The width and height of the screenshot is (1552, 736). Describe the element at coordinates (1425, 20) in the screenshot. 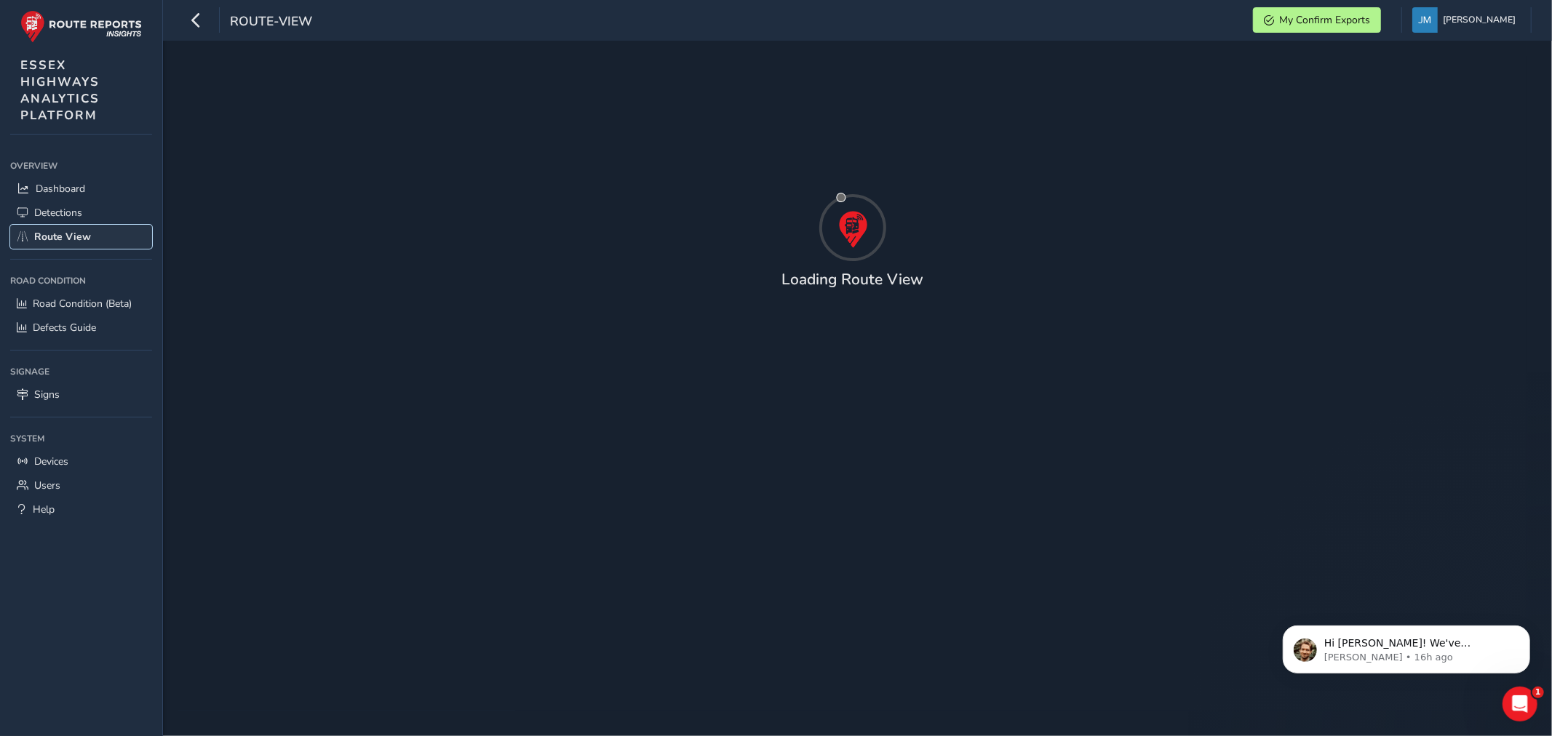

I see `img: diamond-layout` at that location.